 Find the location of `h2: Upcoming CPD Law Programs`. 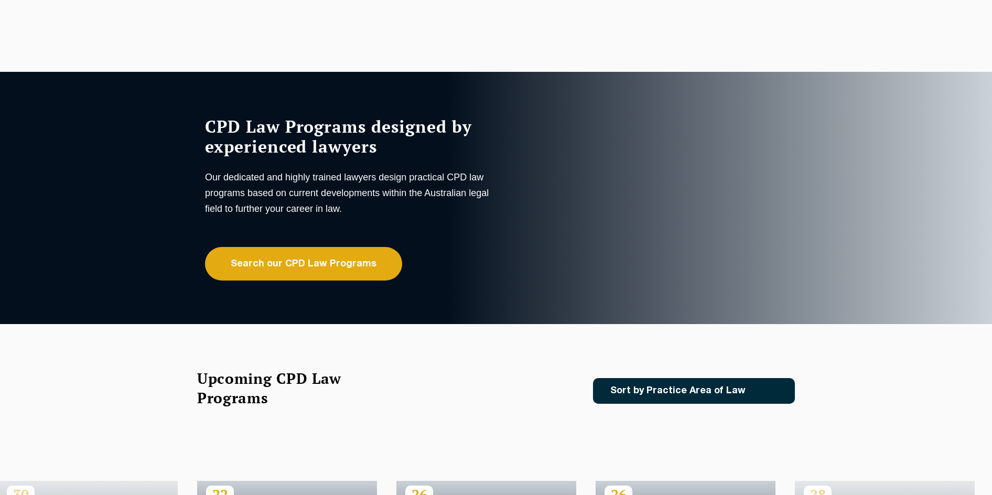

h2: Upcoming CPD Law Programs is located at coordinates (282, 388).